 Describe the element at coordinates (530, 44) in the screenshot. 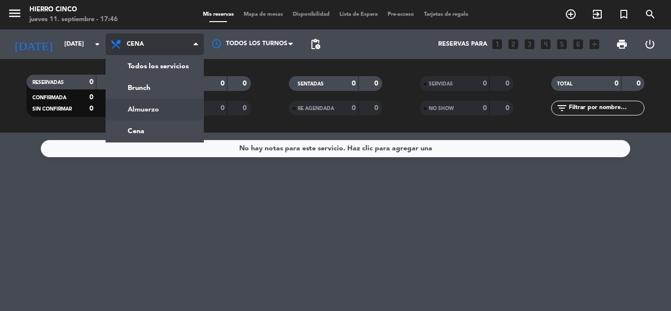

I see `i: looks_3` at that location.